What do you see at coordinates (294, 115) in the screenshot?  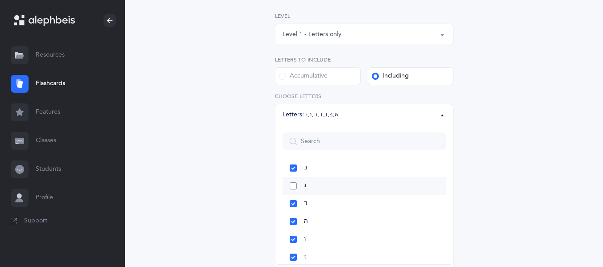 I see `div: Letters:` at bounding box center [294, 115].